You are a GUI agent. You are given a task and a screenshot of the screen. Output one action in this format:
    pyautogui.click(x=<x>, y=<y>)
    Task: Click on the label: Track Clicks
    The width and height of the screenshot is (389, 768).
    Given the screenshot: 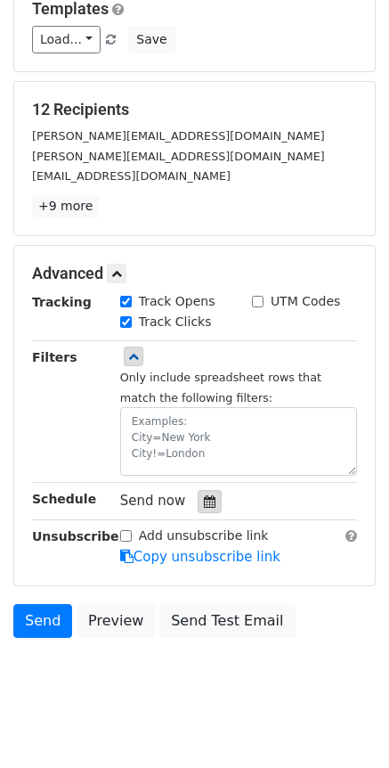 What is the action you would take?
    pyautogui.click(x=176, y=322)
    